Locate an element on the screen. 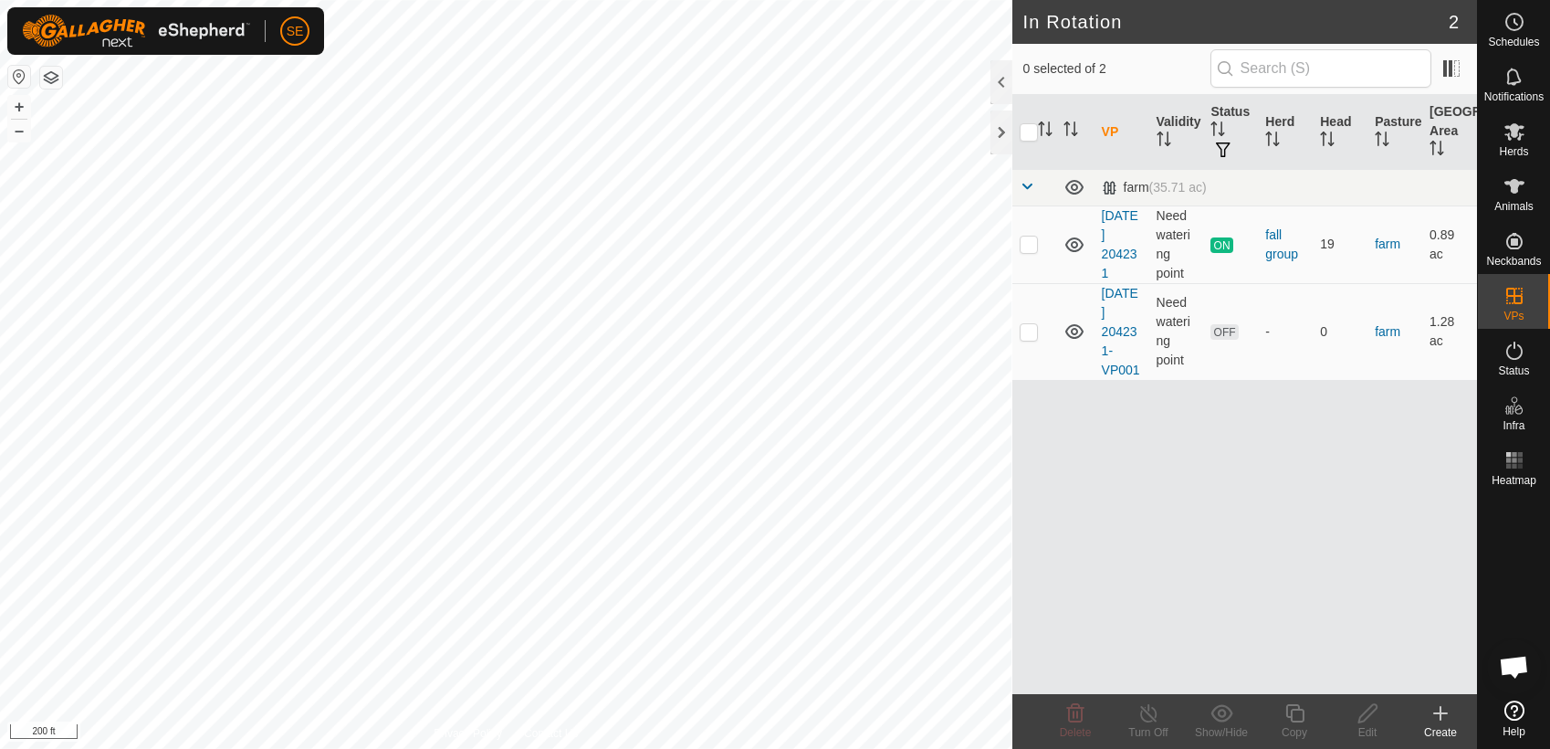 The image size is (1550, 749). span: Animals is located at coordinates (1514, 206).